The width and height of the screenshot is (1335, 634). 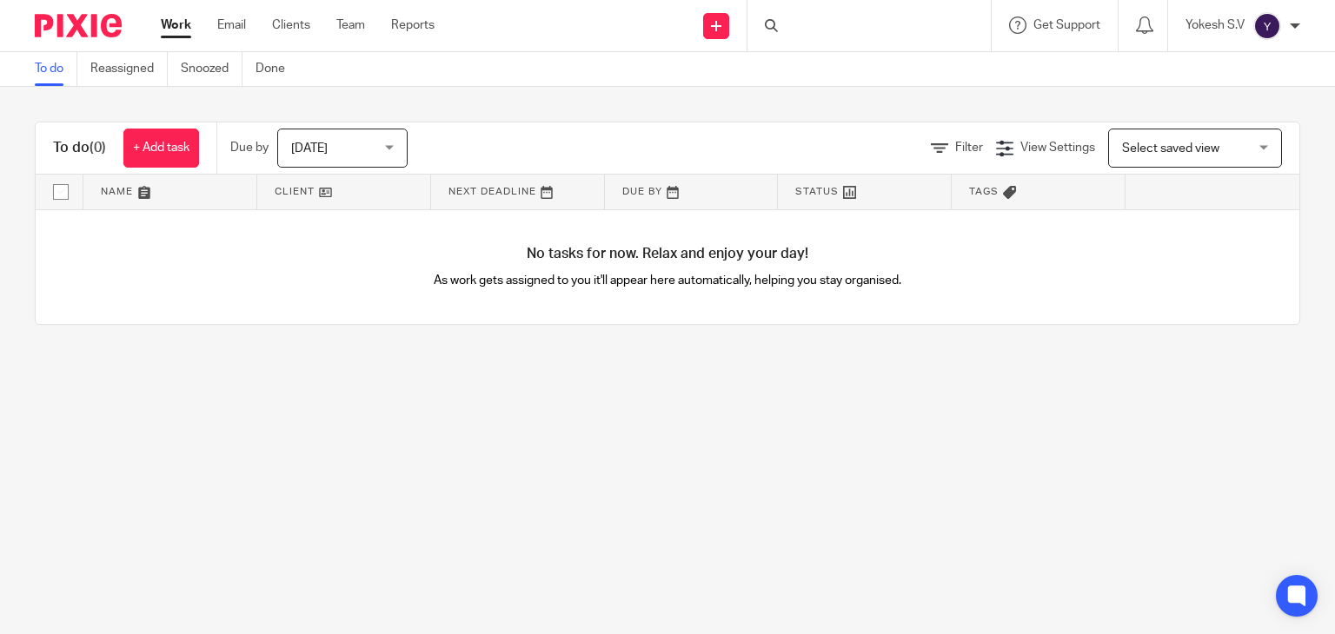 What do you see at coordinates (129, 69) in the screenshot?
I see `a: Reassigned` at bounding box center [129, 69].